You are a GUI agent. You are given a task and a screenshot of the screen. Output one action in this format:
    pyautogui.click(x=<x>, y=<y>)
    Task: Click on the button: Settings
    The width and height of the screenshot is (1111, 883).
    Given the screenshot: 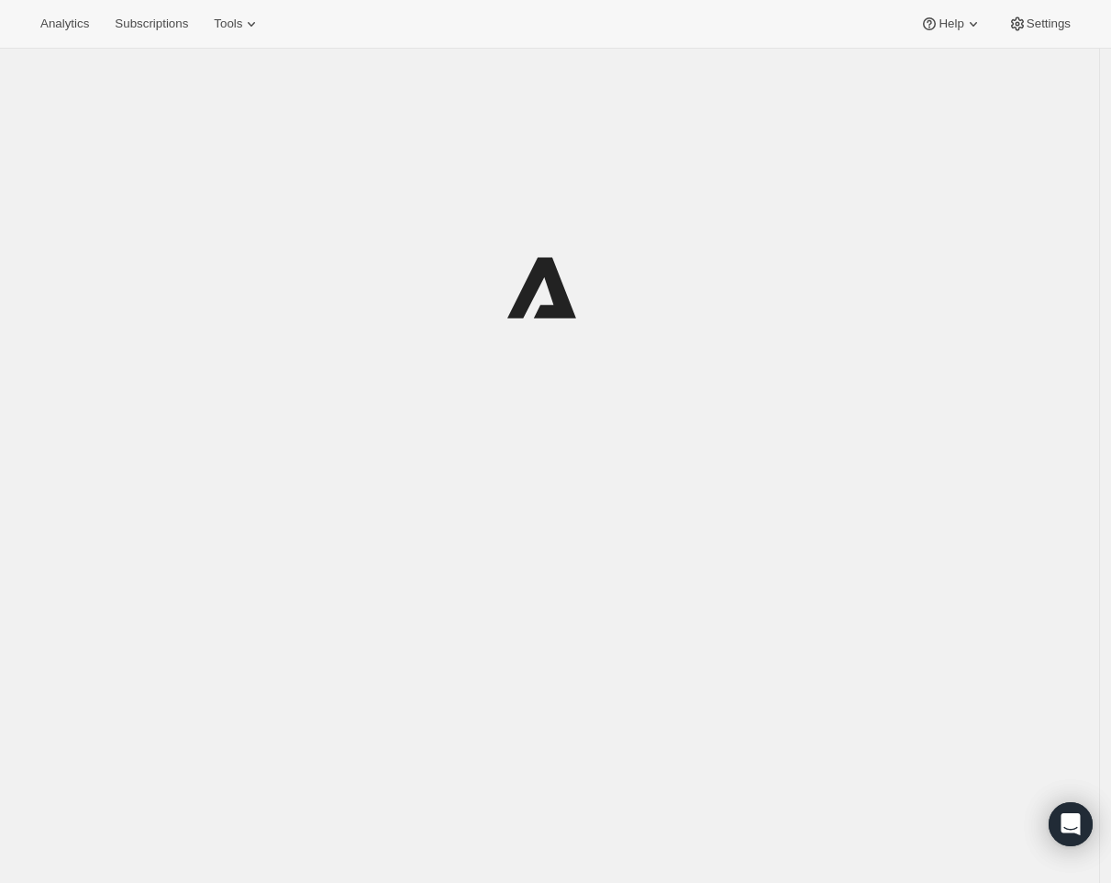 What is the action you would take?
    pyautogui.click(x=1040, y=24)
    